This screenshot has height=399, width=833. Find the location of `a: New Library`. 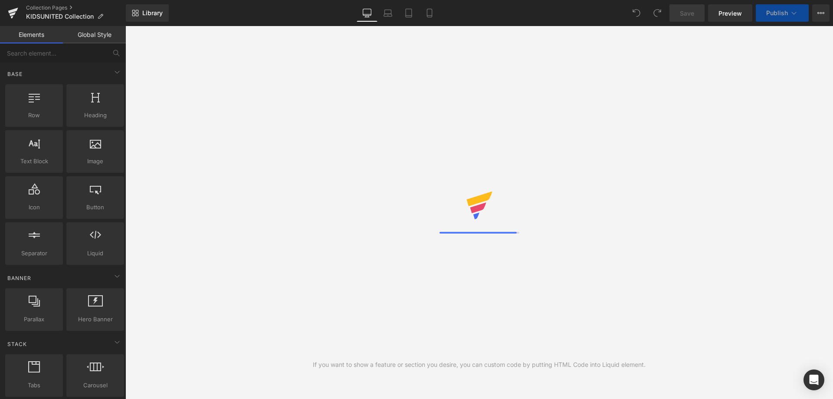

a: New Library is located at coordinates (147, 13).